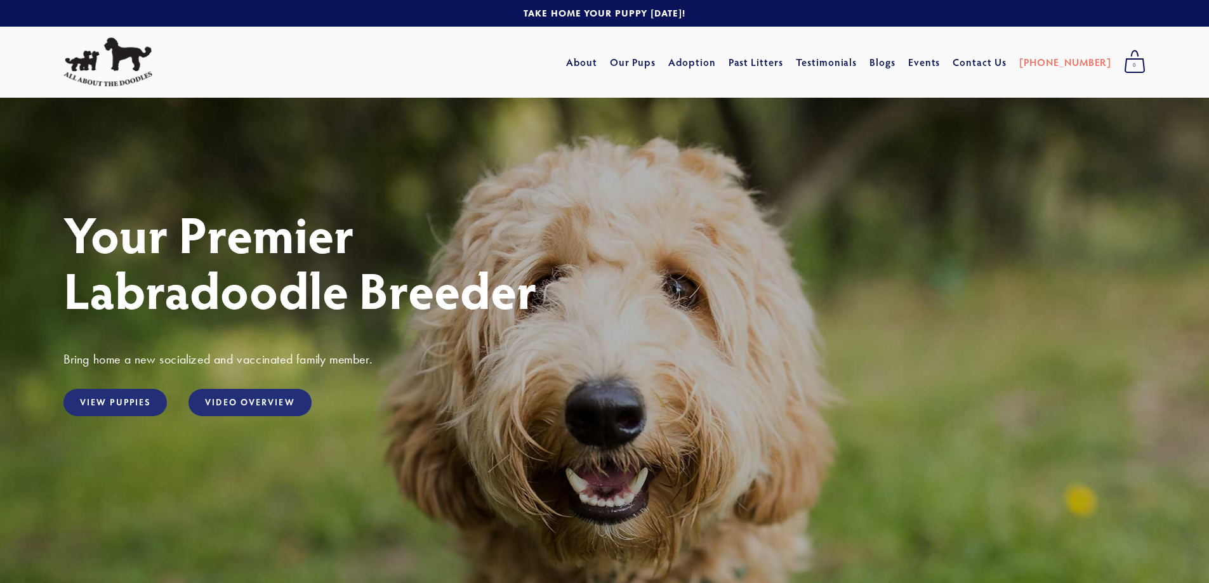 Image resolution: width=1209 pixels, height=583 pixels. What do you see at coordinates (108, 62) in the screenshot?
I see `img: All About The Doodles` at bounding box center [108, 62].